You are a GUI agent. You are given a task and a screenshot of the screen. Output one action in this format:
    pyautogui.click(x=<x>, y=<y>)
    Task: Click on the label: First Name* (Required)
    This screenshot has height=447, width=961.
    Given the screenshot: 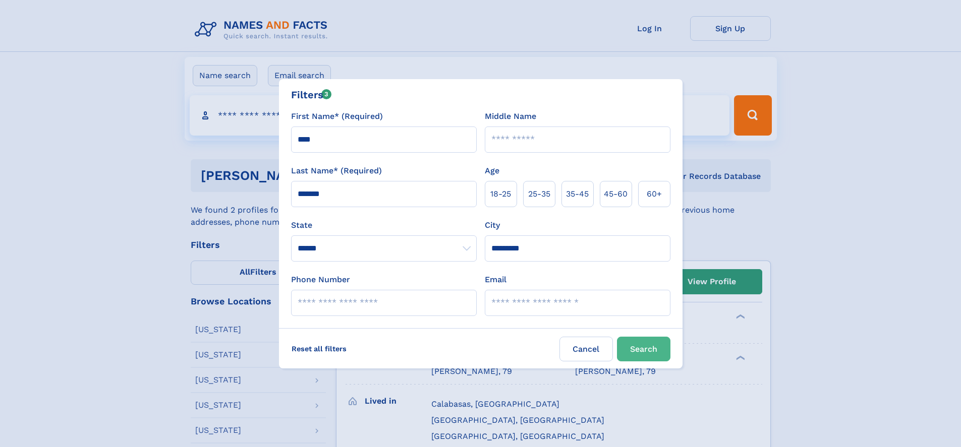 What is the action you would take?
    pyautogui.click(x=337, y=116)
    